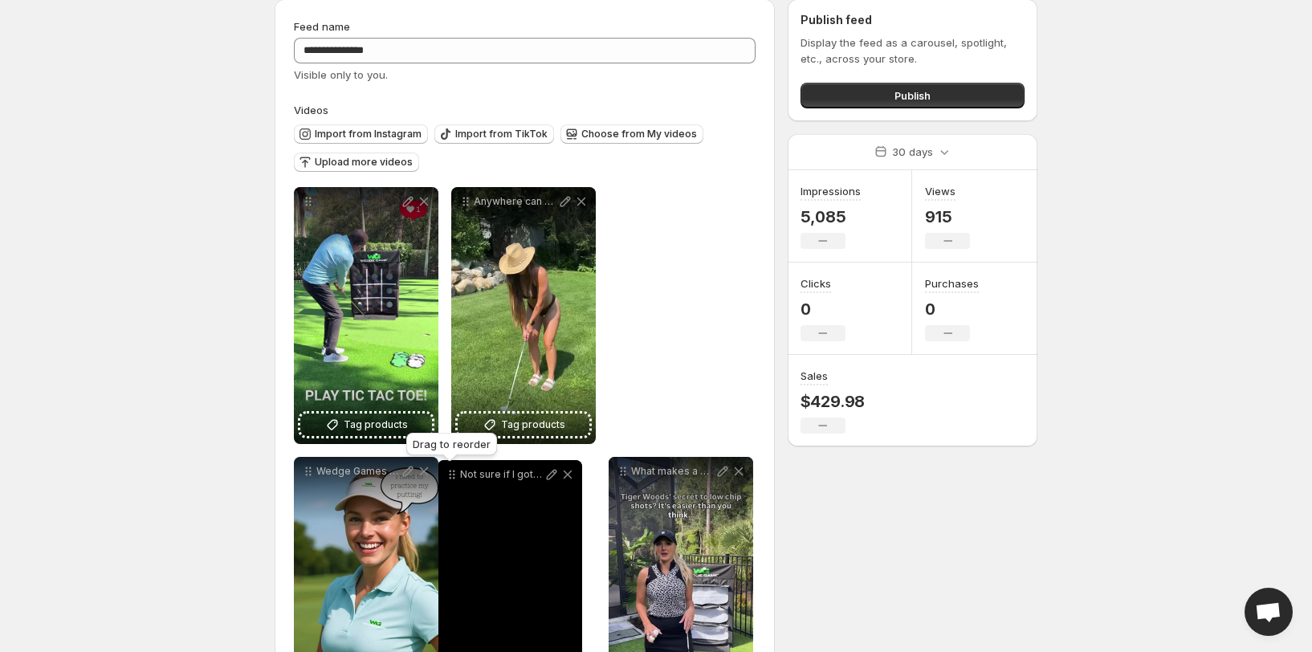 The image size is (1312, 652). I want to click on a: Open chat, so click(1269, 612).